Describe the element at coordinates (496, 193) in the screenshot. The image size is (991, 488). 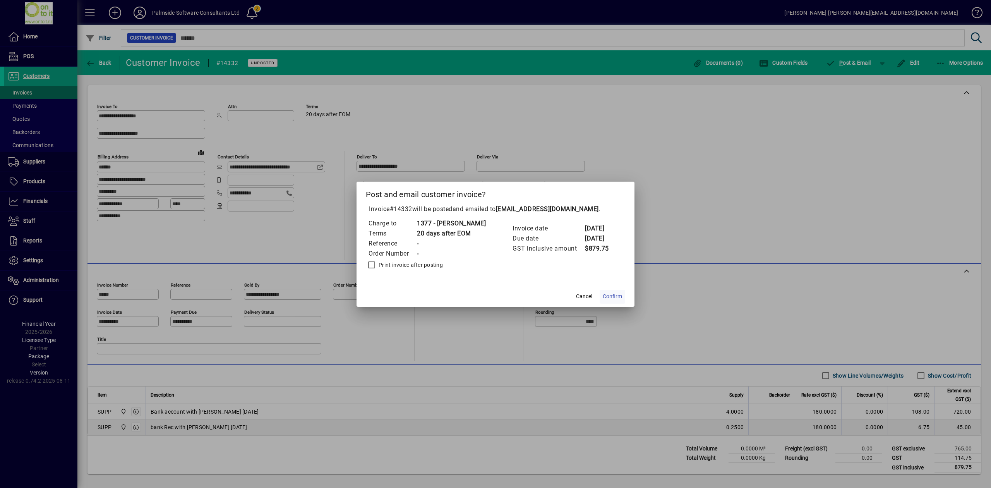
I see `h2: Post and email customer invoice?` at that location.